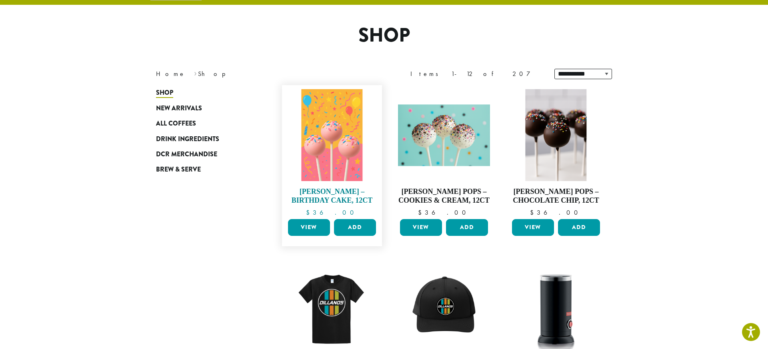 This screenshot has height=349, width=768. I want to click on span: Shop, so click(164, 93).